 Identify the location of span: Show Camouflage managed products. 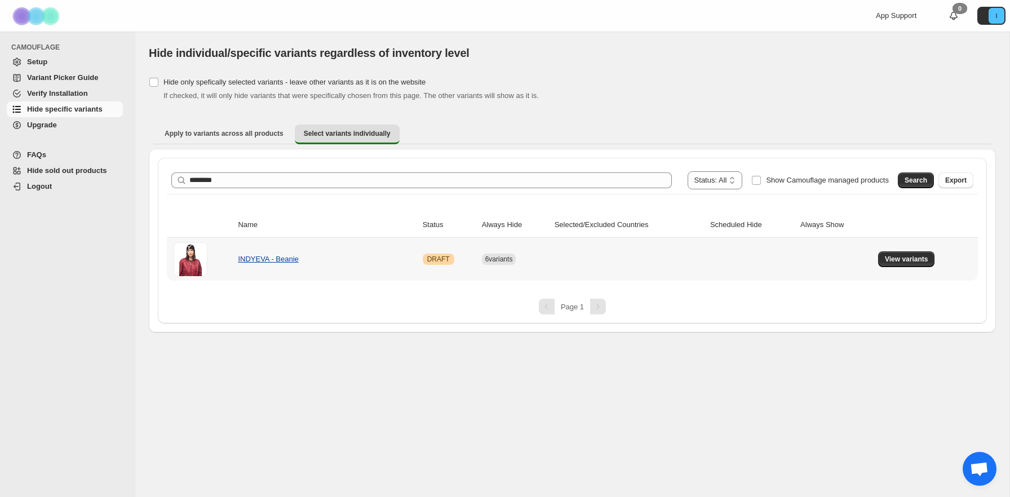
(827, 180).